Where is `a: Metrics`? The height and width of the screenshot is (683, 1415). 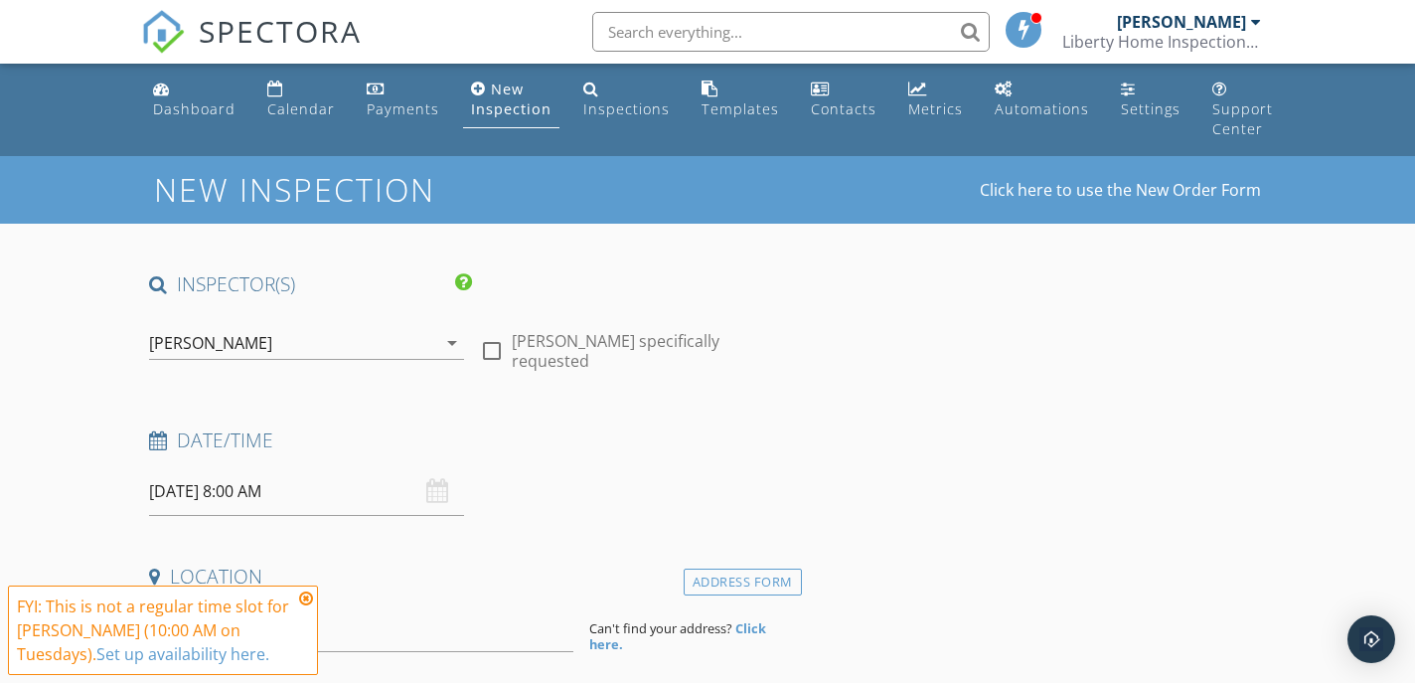
a: Metrics is located at coordinates (935, 99).